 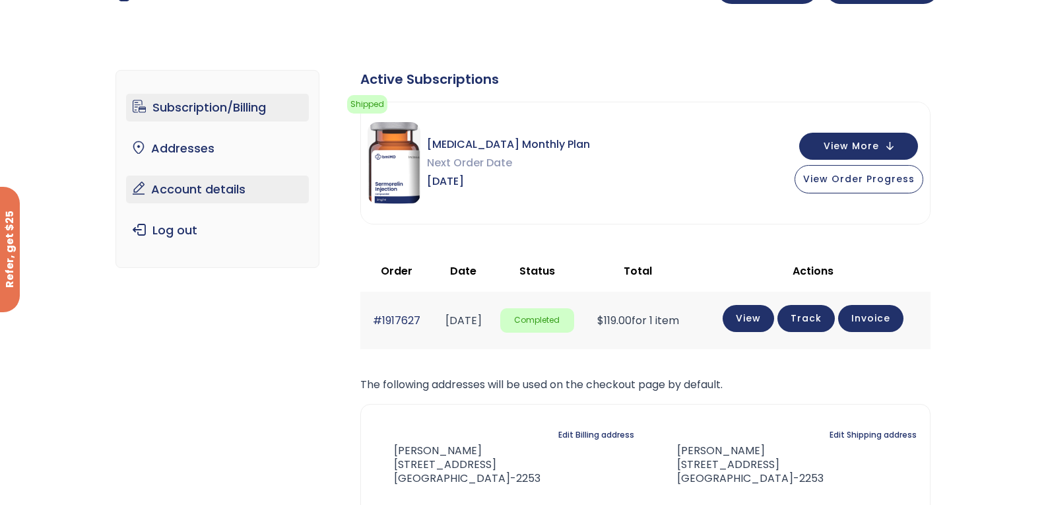 I want to click on span: 119.00, so click(x=614, y=320).